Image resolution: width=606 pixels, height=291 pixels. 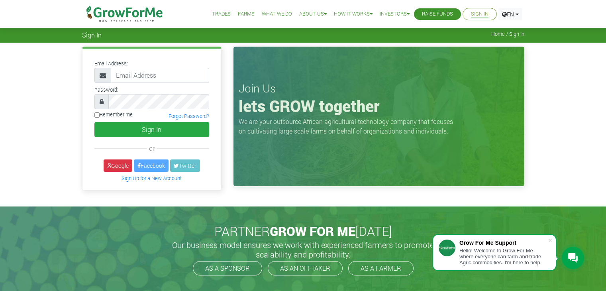 What do you see at coordinates (151, 178) in the screenshot?
I see `a: Sign Up for a New Account` at bounding box center [151, 178].